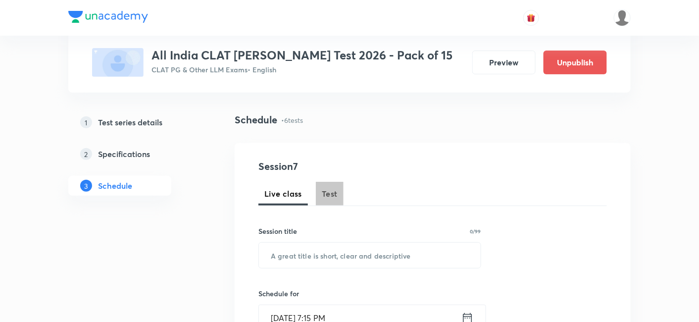 The image size is (699, 322). Describe the element at coordinates (370, 293) in the screenshot. I see `h6: Schedule for` at that location.